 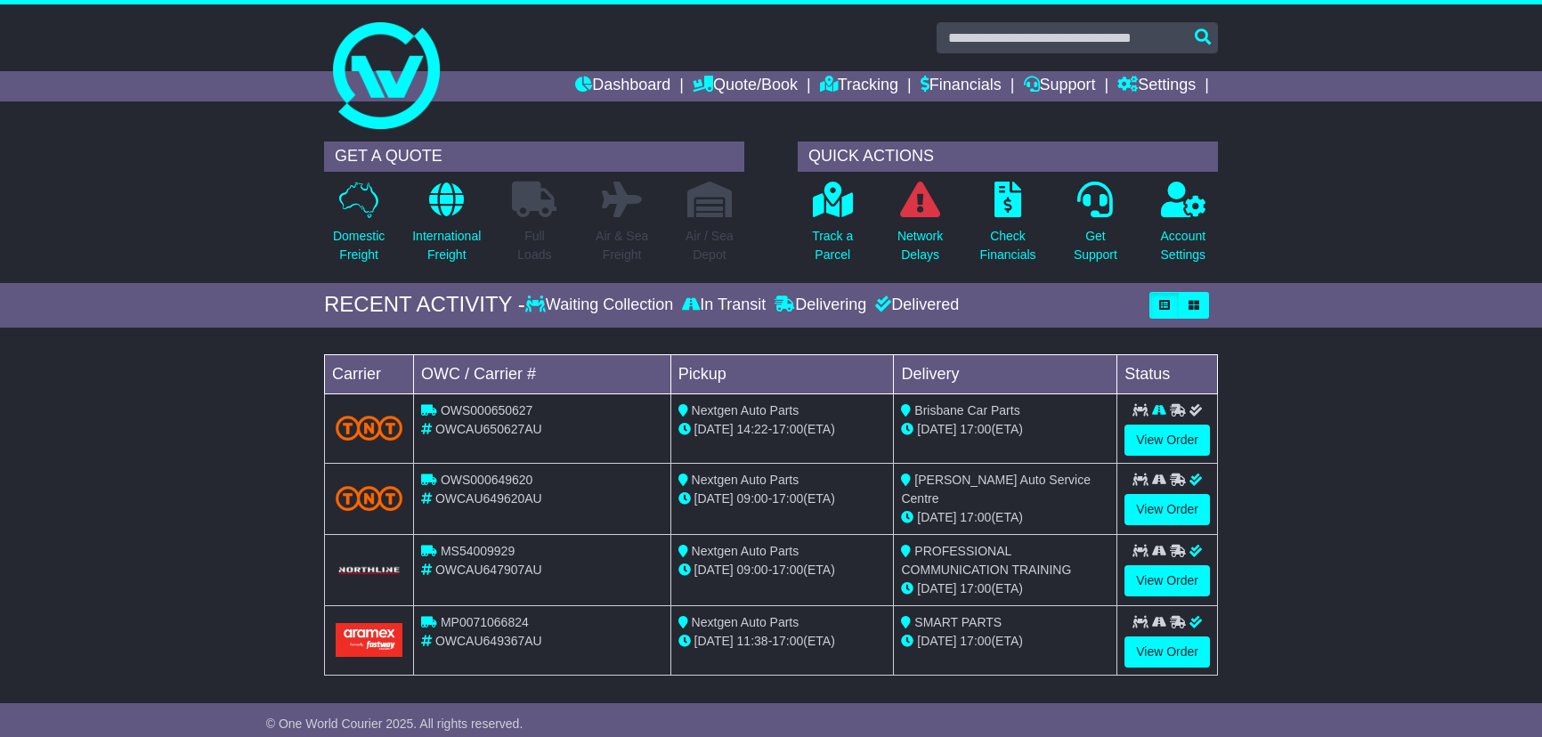 What do you see at coordinates (724, 305) in the screenshot?
I see `div: In Transit` at bounding box center [724, 305].